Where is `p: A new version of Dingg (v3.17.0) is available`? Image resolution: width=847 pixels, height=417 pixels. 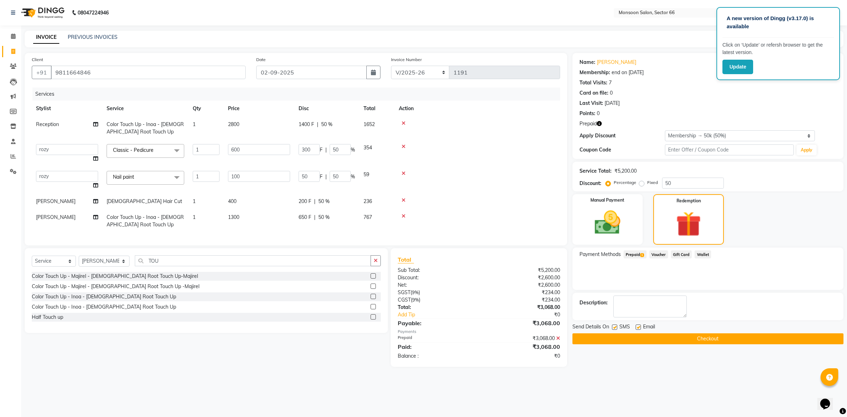 p: A new version of Dingg (v3.17.0) is available is located at coordinates (779, 22).